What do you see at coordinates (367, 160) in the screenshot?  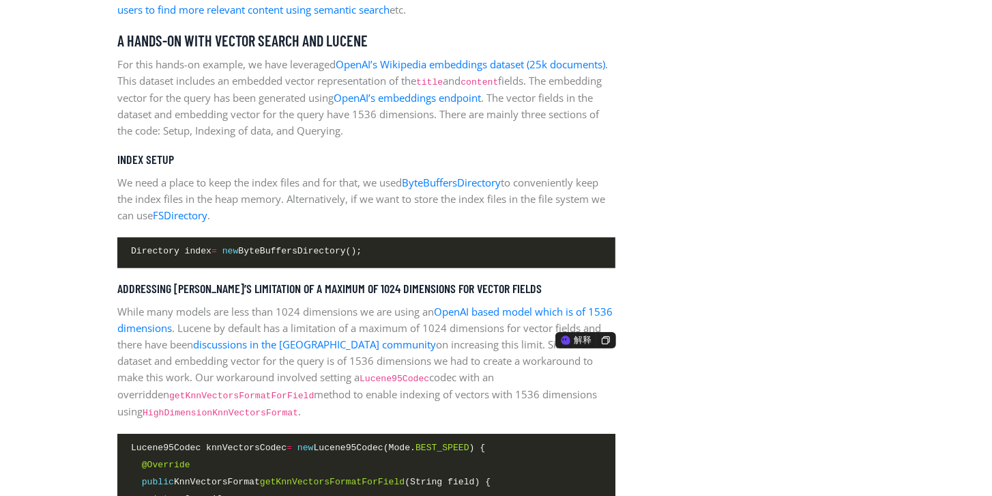 I see `h5: Index Setup` at bounding box center [367, 160].